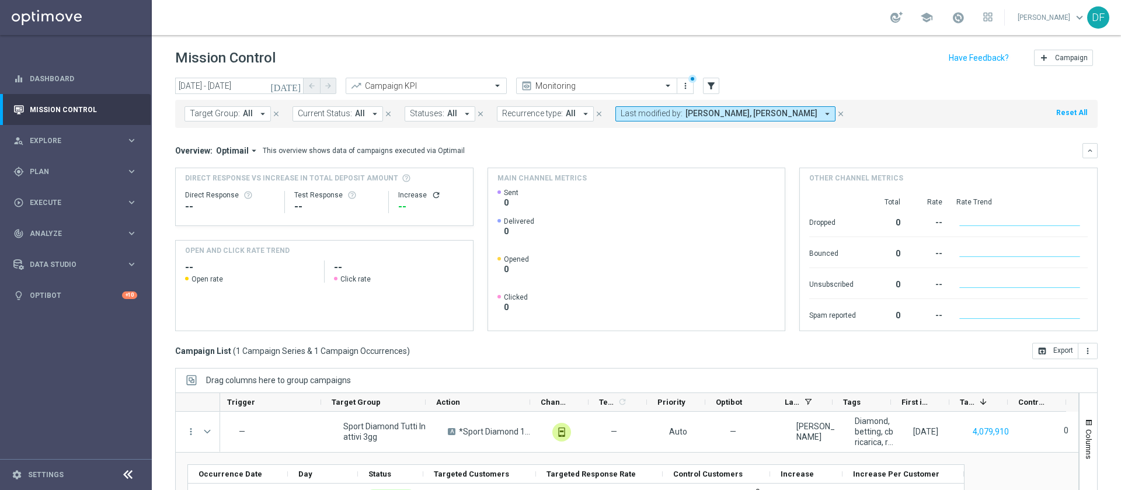  What do you see at coordinates (312, 86) in the screenshot?
I see `i: arrow_back` at bounding box center [312, 86].